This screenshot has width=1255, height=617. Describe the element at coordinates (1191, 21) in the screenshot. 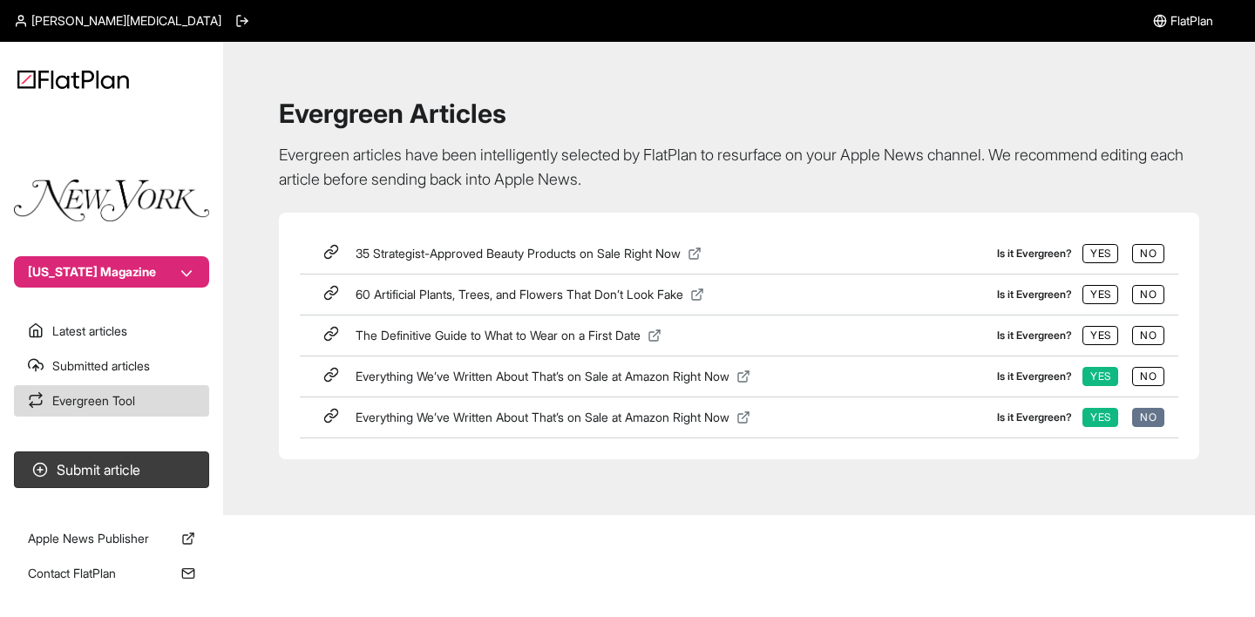

I see `span: FlatPlan` at that location.